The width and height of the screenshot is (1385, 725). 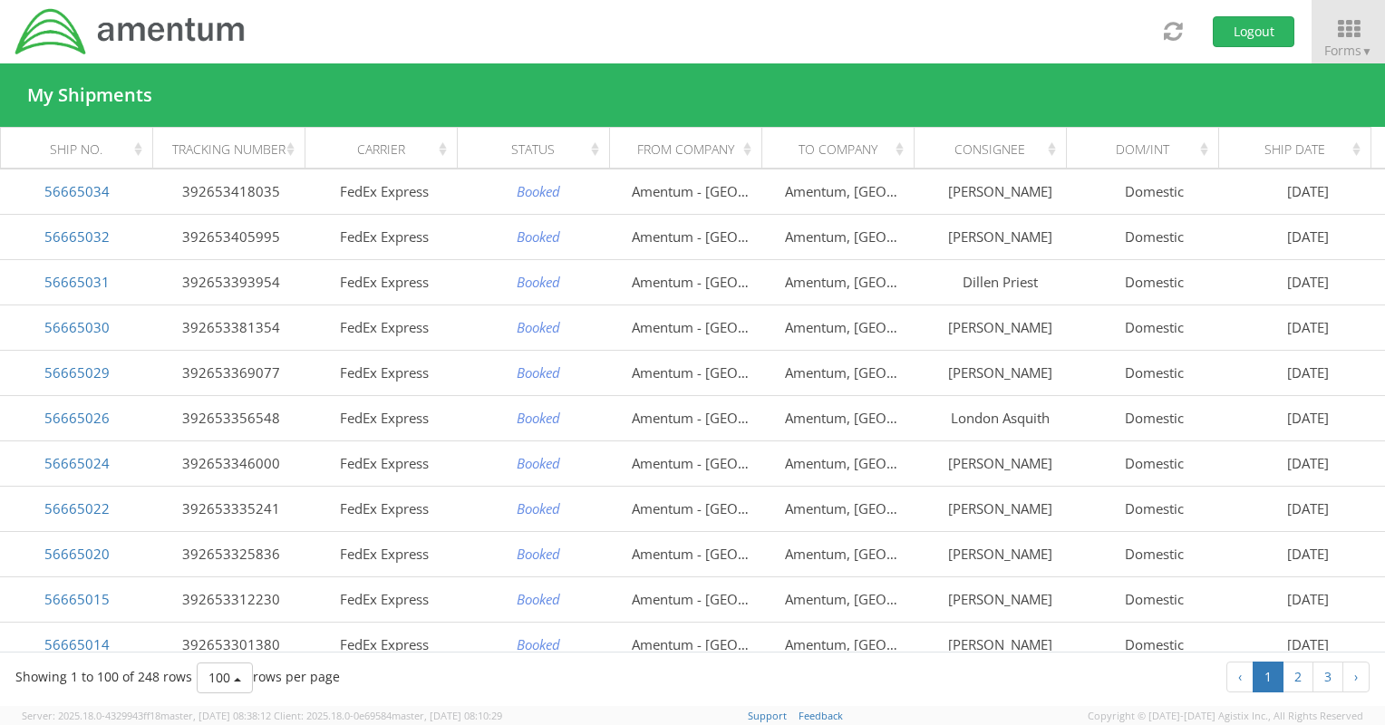 What do you see at coordinates (233, 150) in the screenshot?
I see `div: Tracking Number` at bounding box center [233, 150].